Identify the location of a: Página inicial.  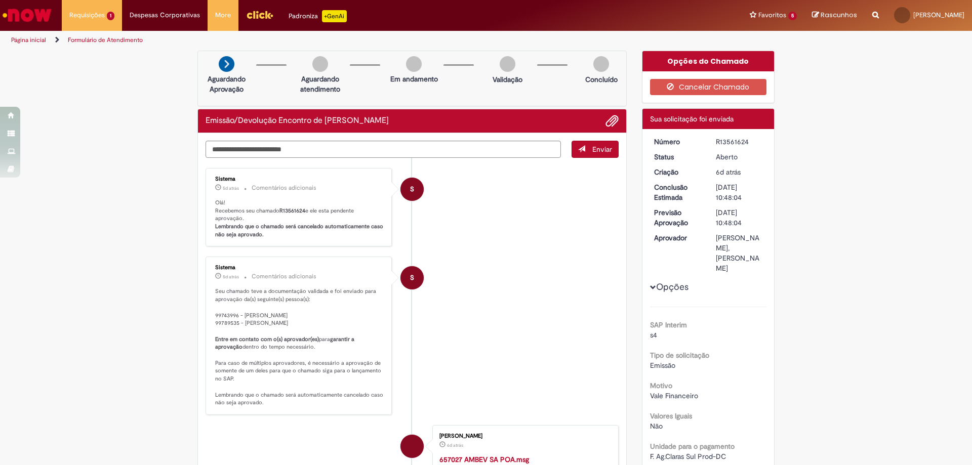
(28, 40).